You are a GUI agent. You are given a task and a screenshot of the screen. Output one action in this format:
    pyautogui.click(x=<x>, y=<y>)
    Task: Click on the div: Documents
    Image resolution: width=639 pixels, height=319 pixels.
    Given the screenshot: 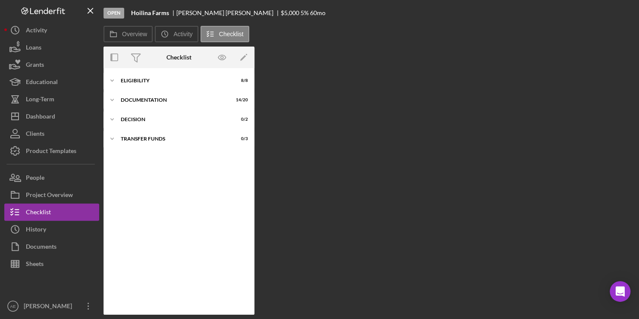 What is the action you would take?
    pyautogui.click(x=41, y=247)
    